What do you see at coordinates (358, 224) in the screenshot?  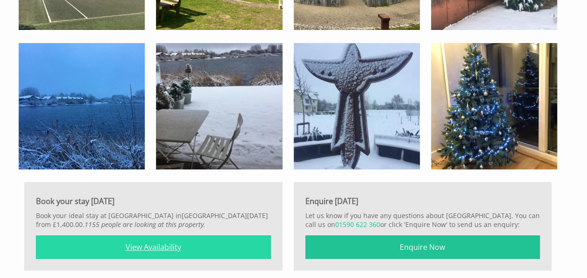 I see `a: 01590 622 360` at bounding box center [358, 224].